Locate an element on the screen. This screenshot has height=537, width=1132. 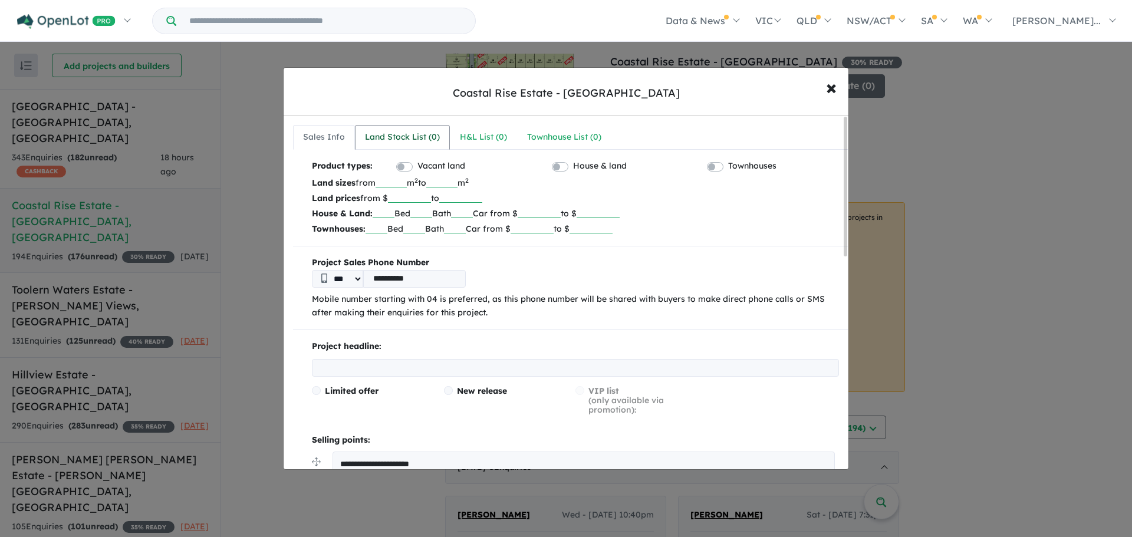
span: New release is located at coordinates (482, 391).